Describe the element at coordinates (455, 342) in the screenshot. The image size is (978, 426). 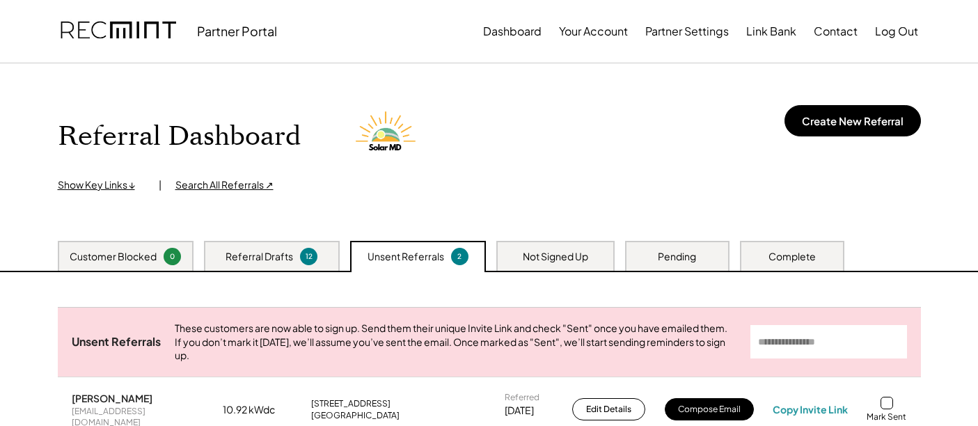
I see `div: These customers are now able to sign up. Send them their unique Invite Link and check "Sent" once...` at that location.